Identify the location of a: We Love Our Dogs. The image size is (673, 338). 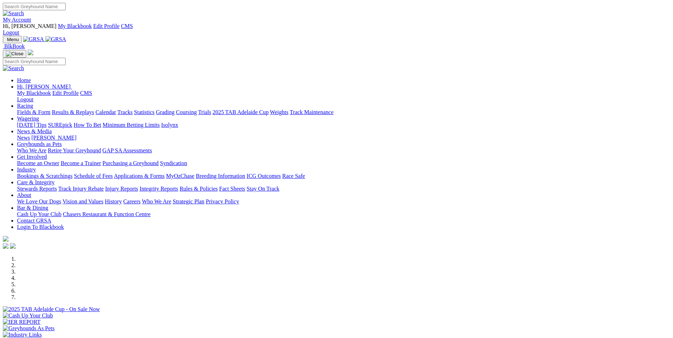
(39, 201).